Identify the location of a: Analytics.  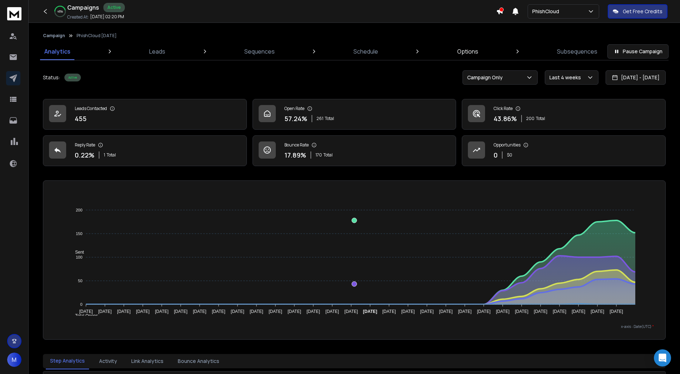
(57, 51).